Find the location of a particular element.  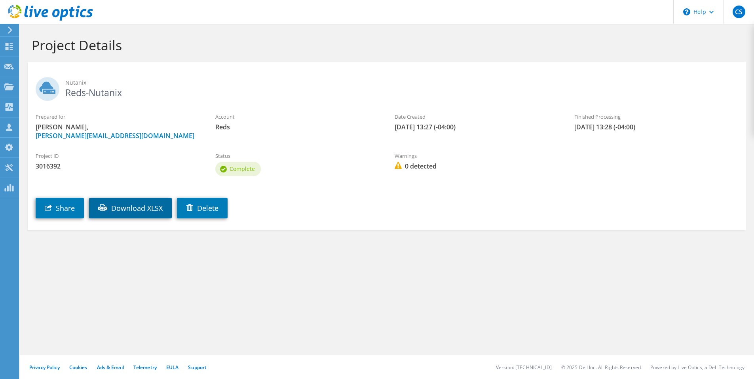

a: Download XLSX is located at coordinates (130, 208).